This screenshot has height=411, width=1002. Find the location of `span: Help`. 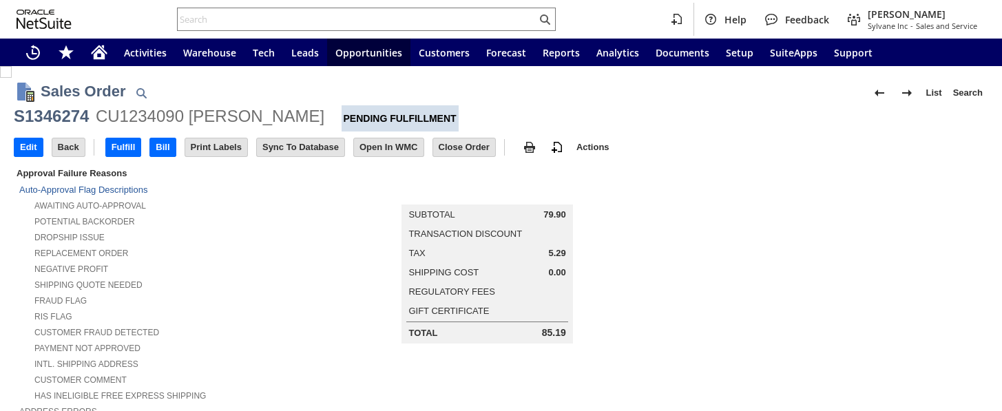

span: Help is located at coordinates (735, 19).